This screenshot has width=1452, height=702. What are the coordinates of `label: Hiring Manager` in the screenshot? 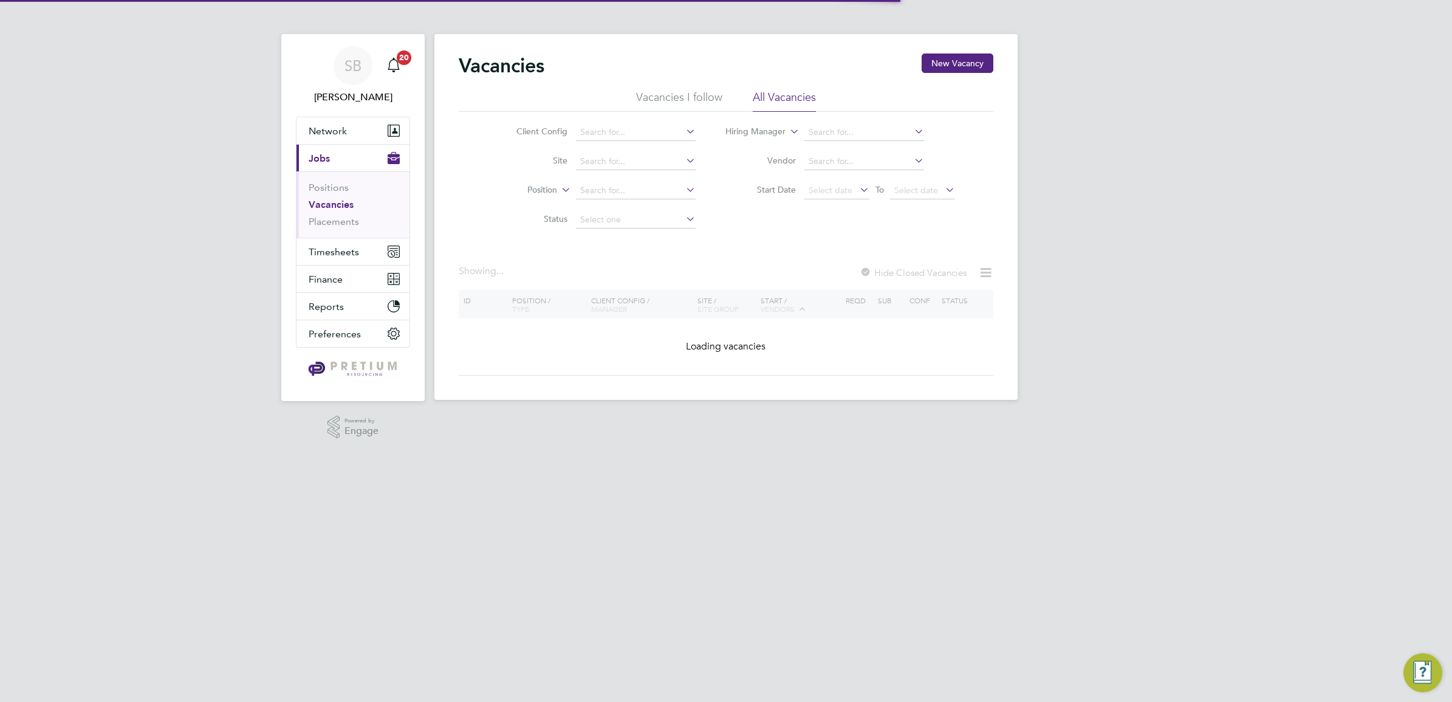 It's located at (750, 132).